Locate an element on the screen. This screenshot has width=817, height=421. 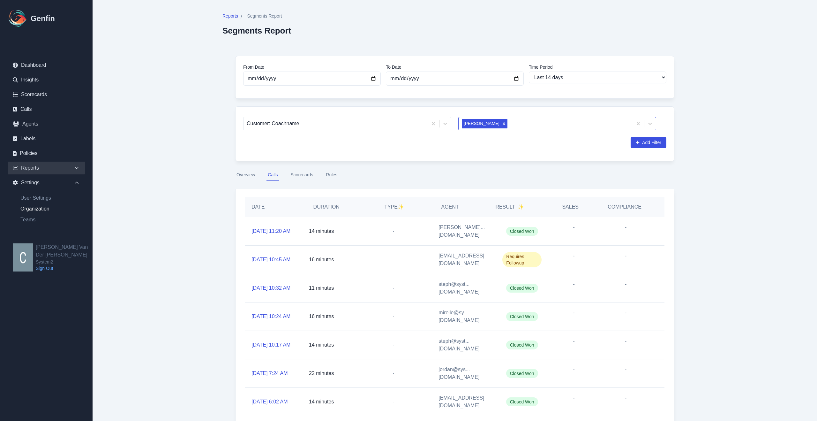
a: Dashboard is located at coordinates (46, 65).